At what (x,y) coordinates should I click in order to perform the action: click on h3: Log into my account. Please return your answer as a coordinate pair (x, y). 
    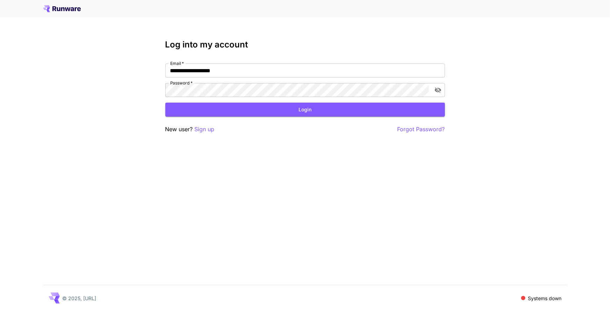
    Looking at the image, I should click on (305, 45).